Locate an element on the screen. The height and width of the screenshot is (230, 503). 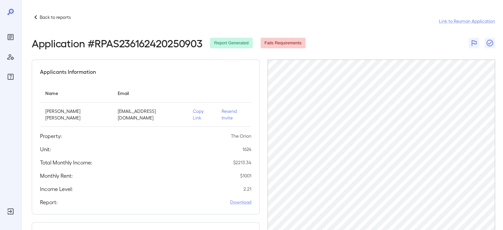
h5: Applicants Information is located at coordinates (68, 72).